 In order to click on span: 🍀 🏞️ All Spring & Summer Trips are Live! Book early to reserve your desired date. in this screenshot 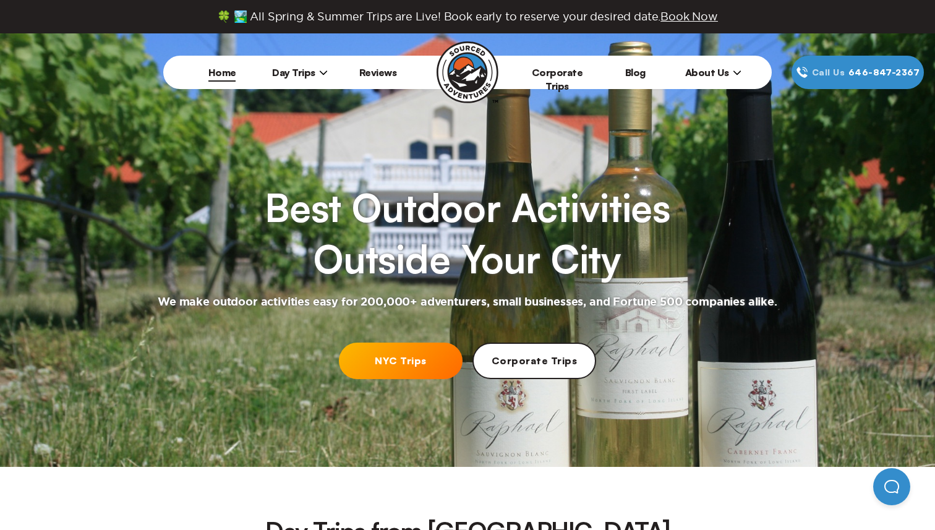, I will do `click(467, 17)`.